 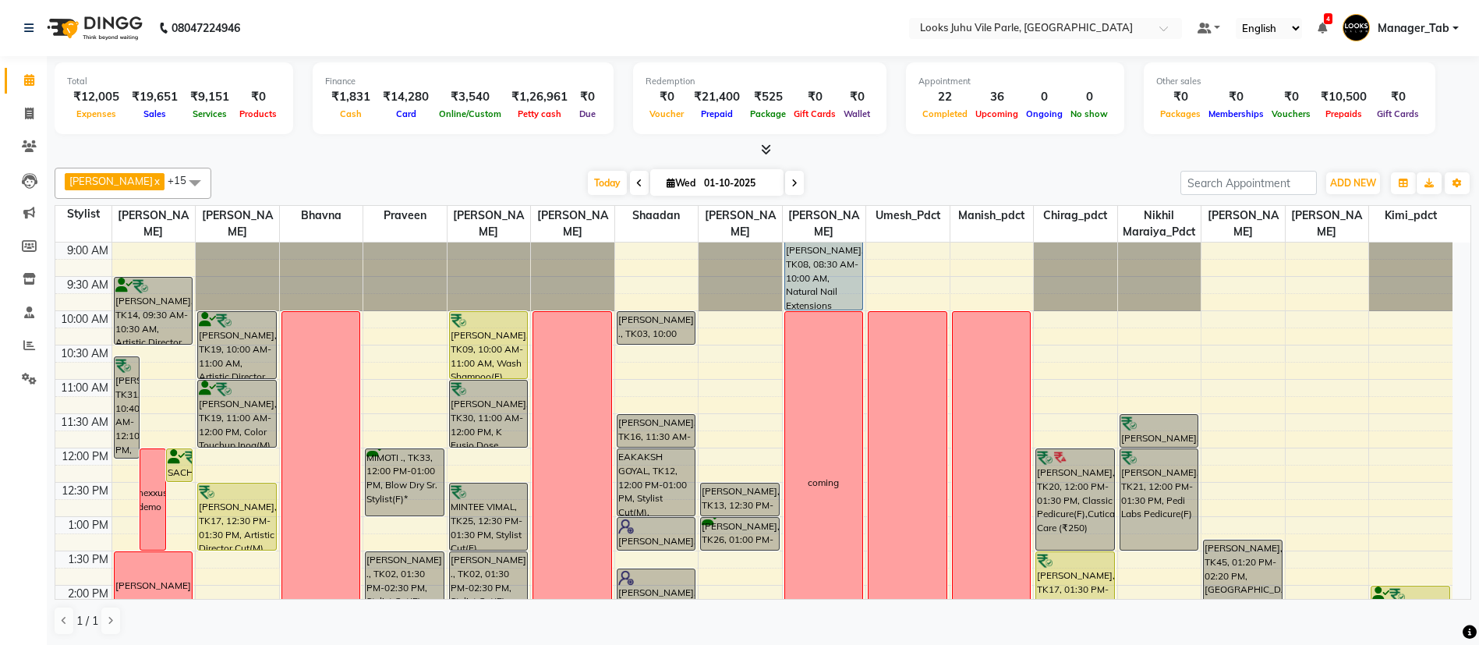 What do you see at coordinates (1343, 114) in the screenshot?
I see `span: Prepaids` at bounding box center [1343, 114].